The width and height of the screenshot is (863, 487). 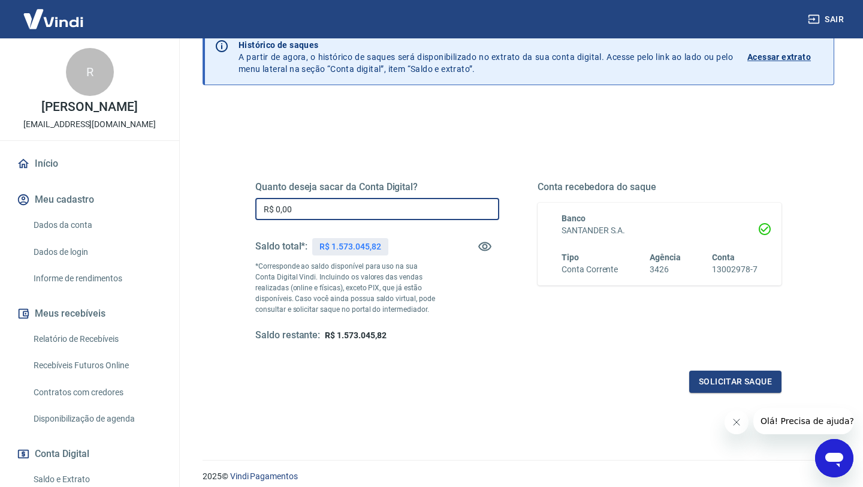 What do you see at coordinates (486, 45) in the screenshot?
I see `p: Histórico de saques` at bounding box center [486, 45].